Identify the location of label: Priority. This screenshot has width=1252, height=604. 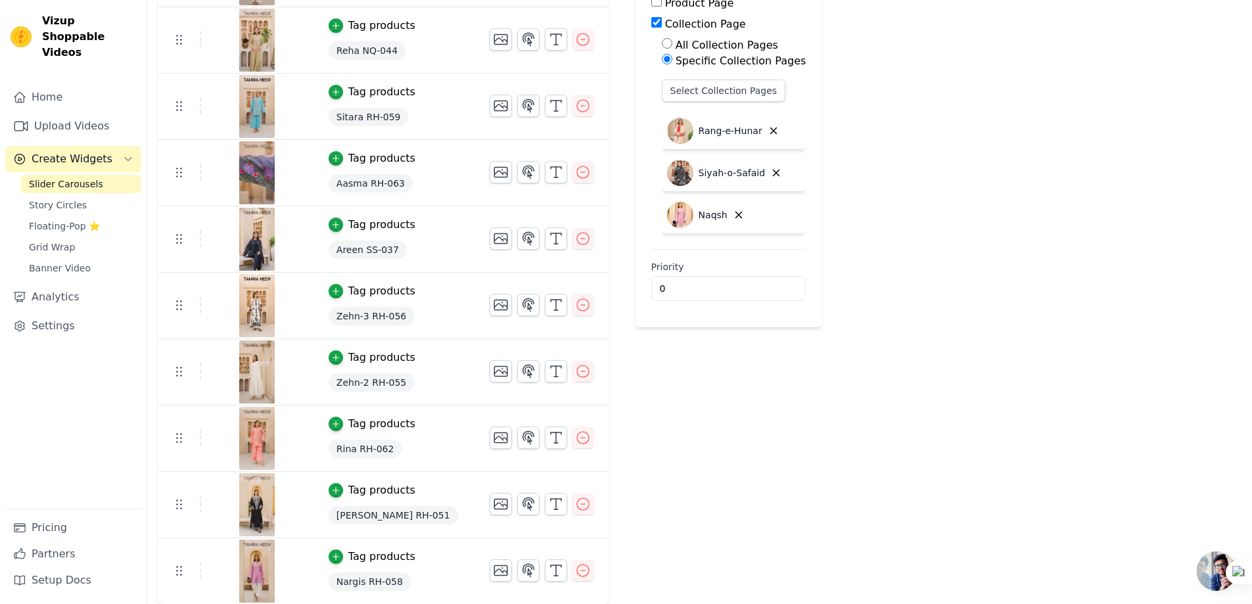
(729, 267).